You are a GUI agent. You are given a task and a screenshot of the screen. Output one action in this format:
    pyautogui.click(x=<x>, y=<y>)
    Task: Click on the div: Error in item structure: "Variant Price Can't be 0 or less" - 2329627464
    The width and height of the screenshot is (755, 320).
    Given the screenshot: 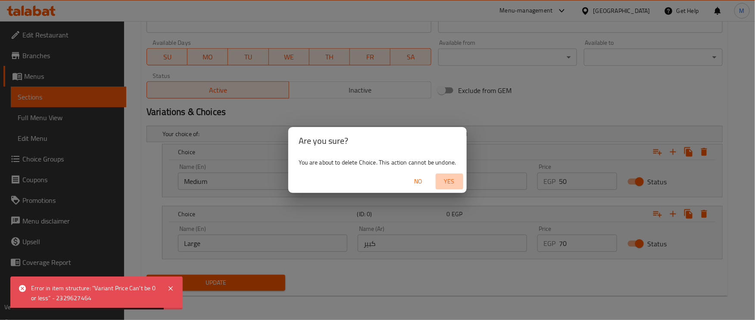 What is the action you would take?
    pyautogui.click(x=95, y=293)
    